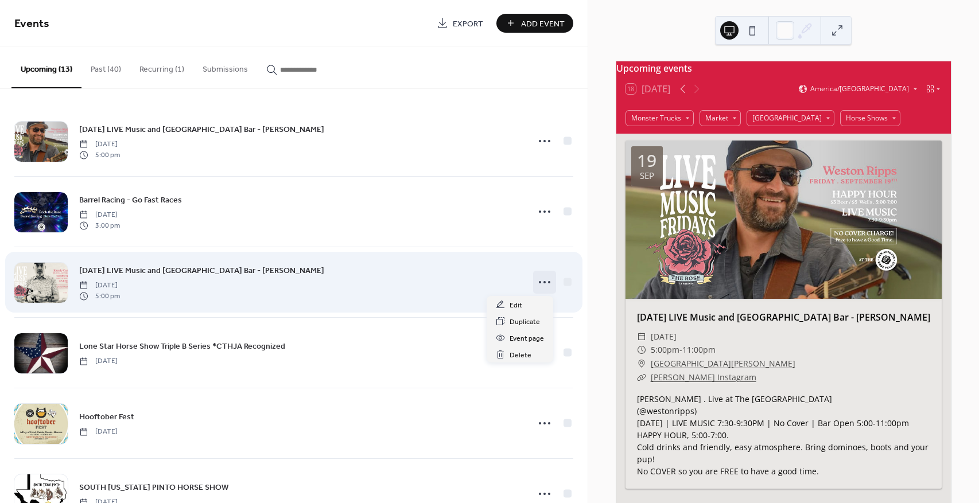 The height and width of the screenshot is (503, 979). What do you see at coordinates (699, 350) in the screenshot?
I see `span: 11:00pm` at bounding box center [699, 350].